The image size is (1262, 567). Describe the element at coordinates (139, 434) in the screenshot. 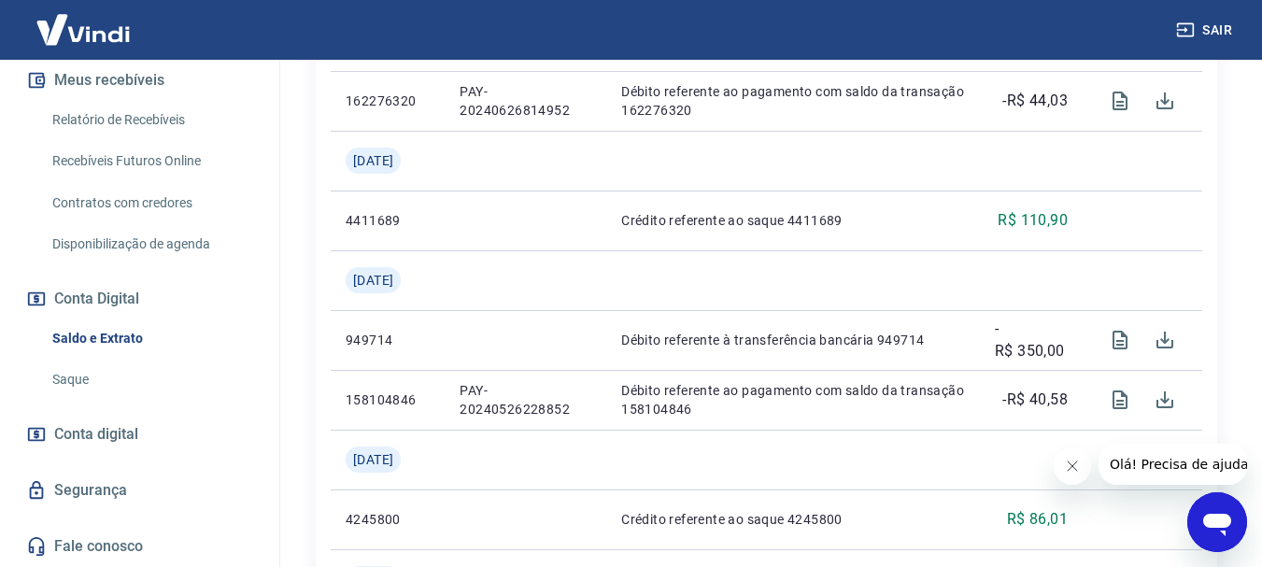

I see `a: Conta digital` at that location.